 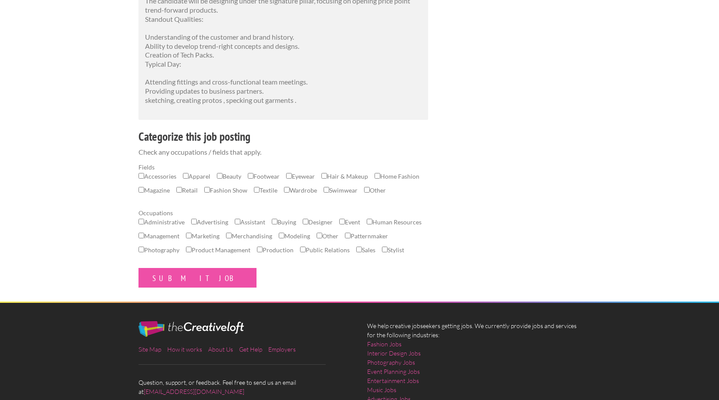 What do you see at coordinates (159, 238) in the screenshot?
I see `label: Management` at bounding box center [159, 238].